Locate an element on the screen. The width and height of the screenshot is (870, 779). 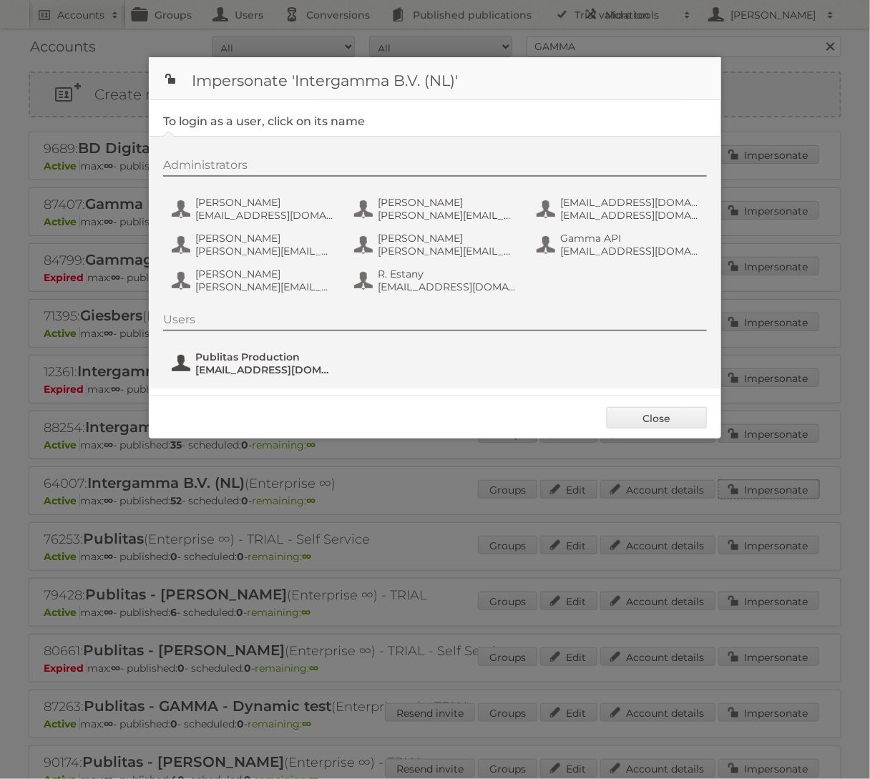
div: Users is located at coordinates (435, 322).